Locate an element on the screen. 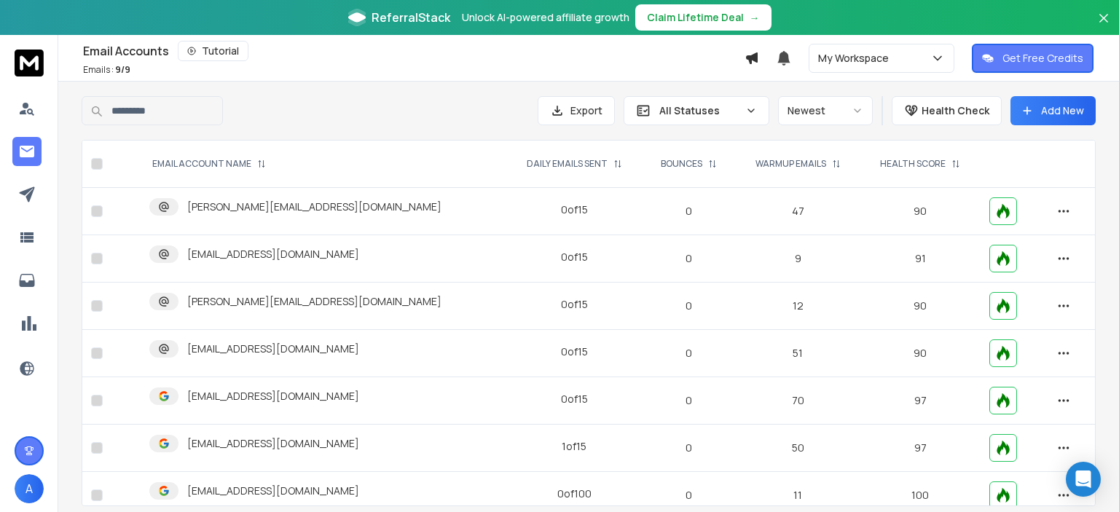 The height and width of the screenshot is (512, 1119). p: DAILY EMAILS SENT is located at coordinates (567, 164).